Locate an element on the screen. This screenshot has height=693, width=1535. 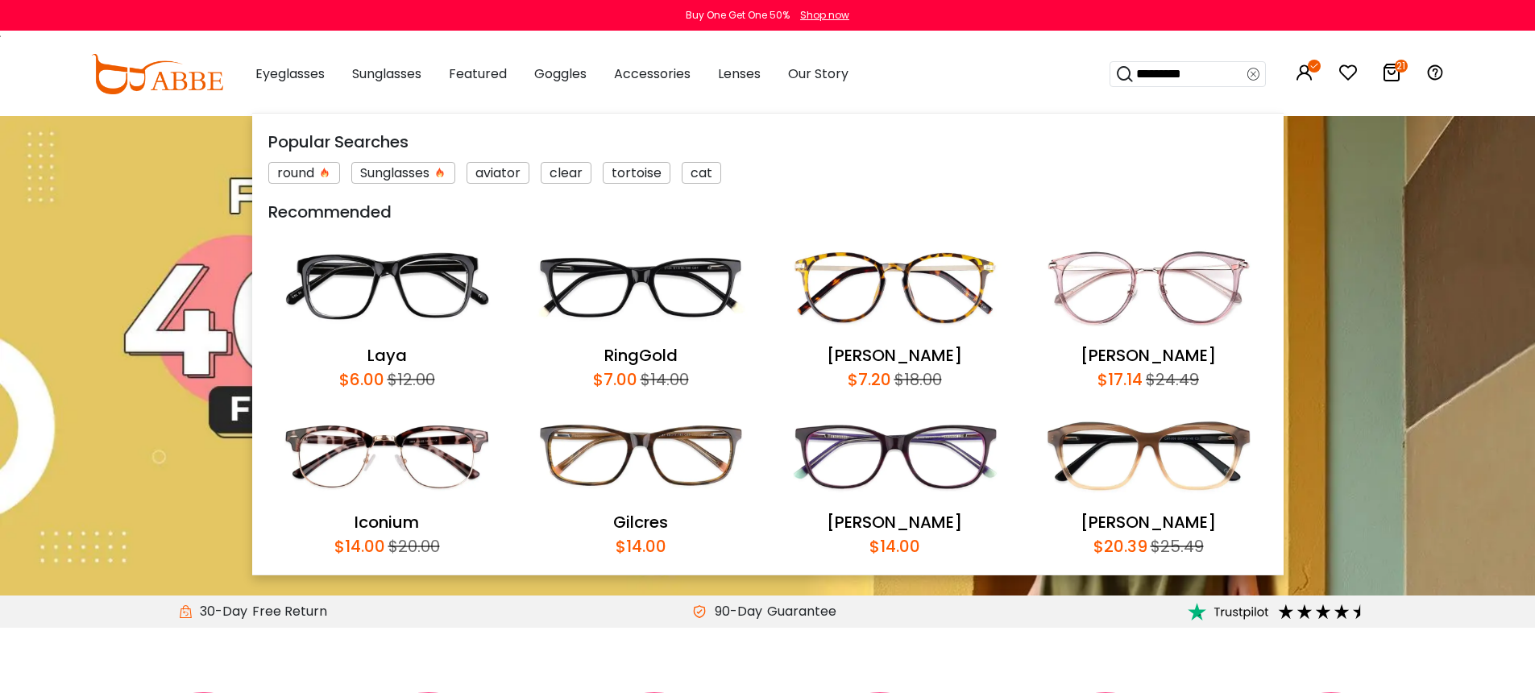
i: 21 is located at coordinates (1401, 66).